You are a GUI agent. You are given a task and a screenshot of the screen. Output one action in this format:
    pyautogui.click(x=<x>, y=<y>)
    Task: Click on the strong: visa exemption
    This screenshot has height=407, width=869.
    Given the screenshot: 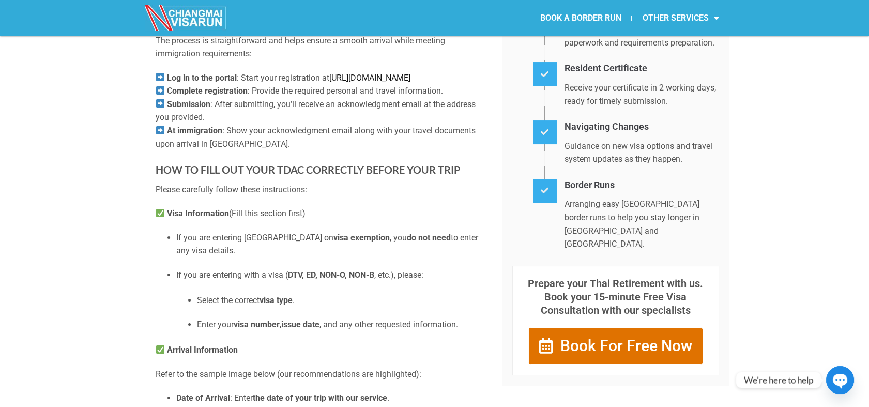 What is the action you would take?
    pyautogui.click(x=362, y=237)
    